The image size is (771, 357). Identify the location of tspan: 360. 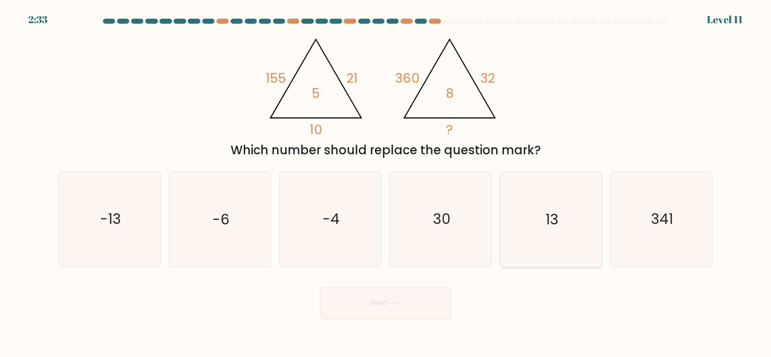
(407, 78).